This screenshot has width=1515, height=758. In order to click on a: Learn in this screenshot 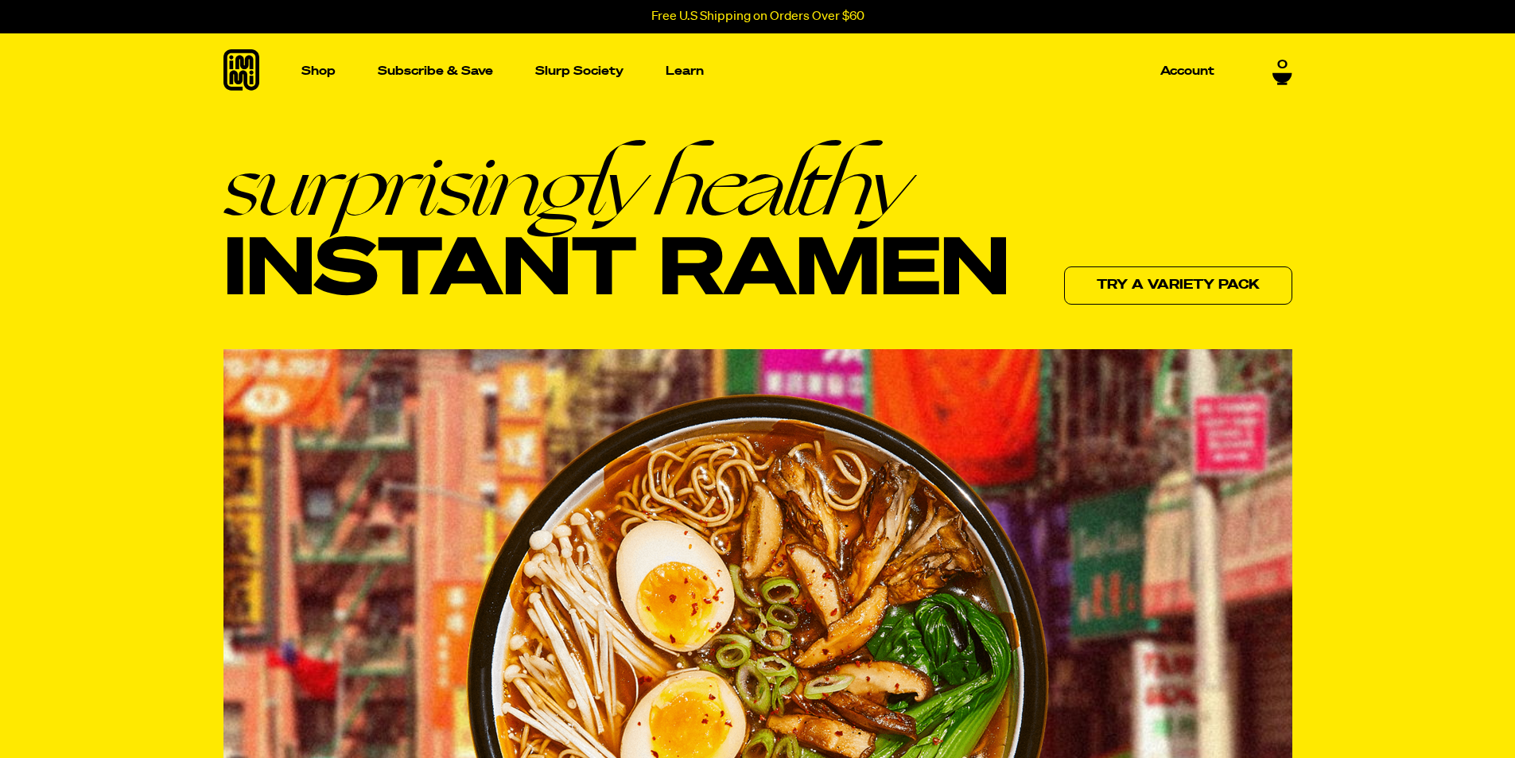, I will do `click(685, 71)`.